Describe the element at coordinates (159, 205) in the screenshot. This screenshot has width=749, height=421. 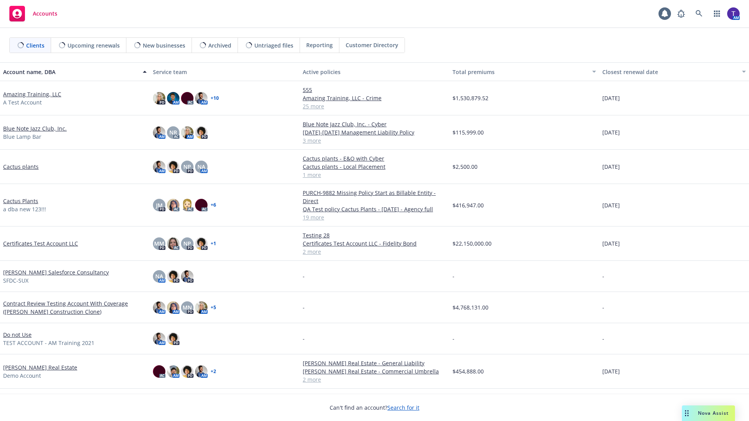
I see `span: JM` at that location.